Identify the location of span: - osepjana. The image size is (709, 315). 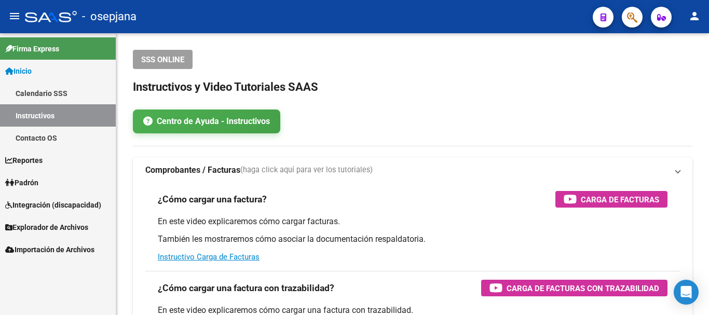
(109, 17).